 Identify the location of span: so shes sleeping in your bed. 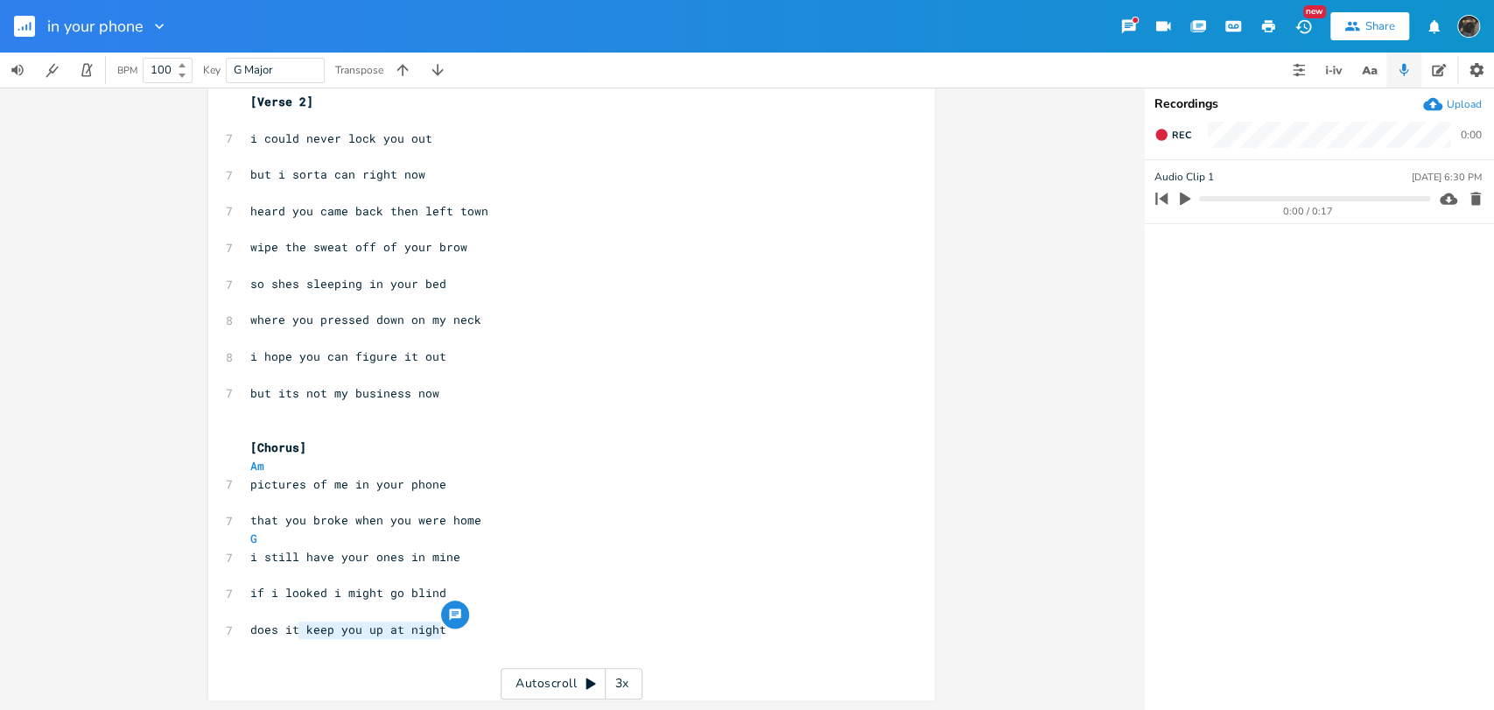
(348, 284).